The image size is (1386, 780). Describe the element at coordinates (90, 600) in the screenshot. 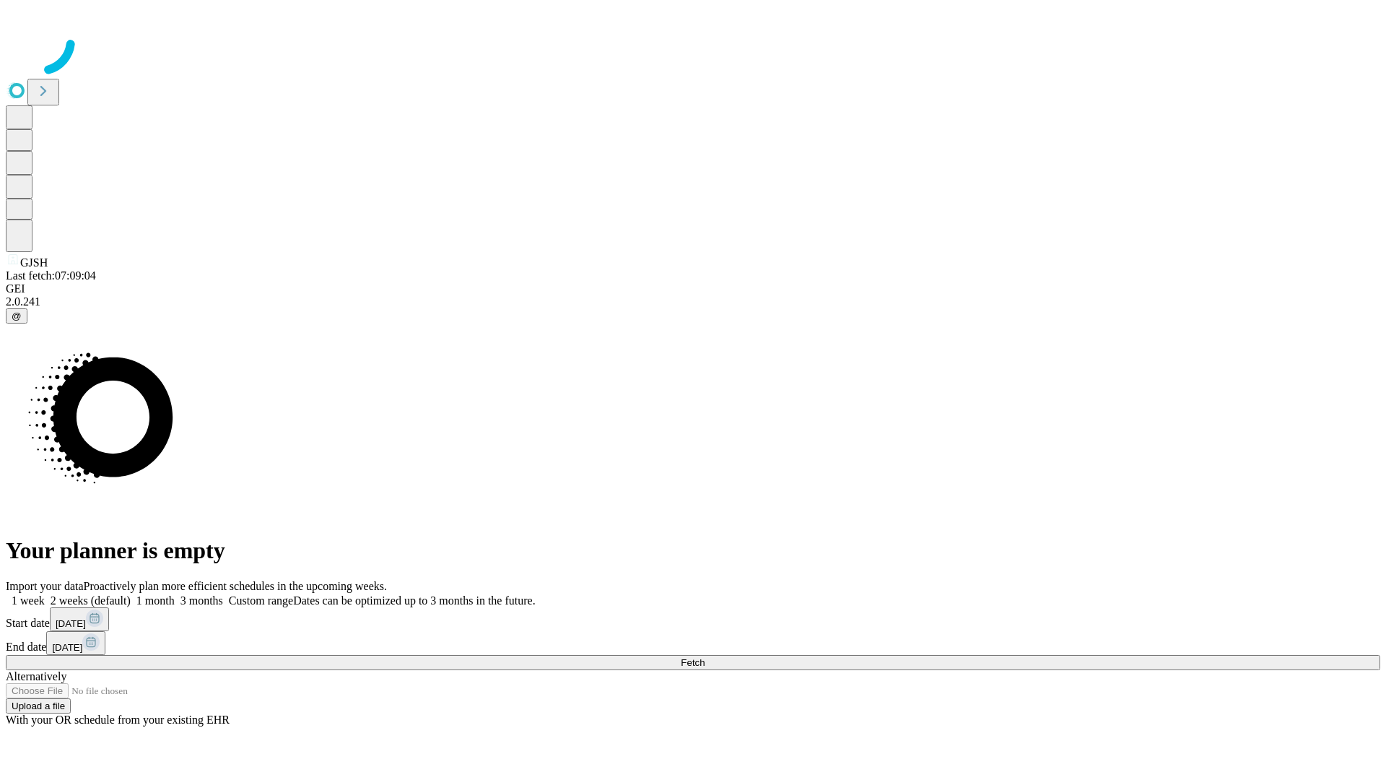

I see `span: 2 weeks (default)` at that location.